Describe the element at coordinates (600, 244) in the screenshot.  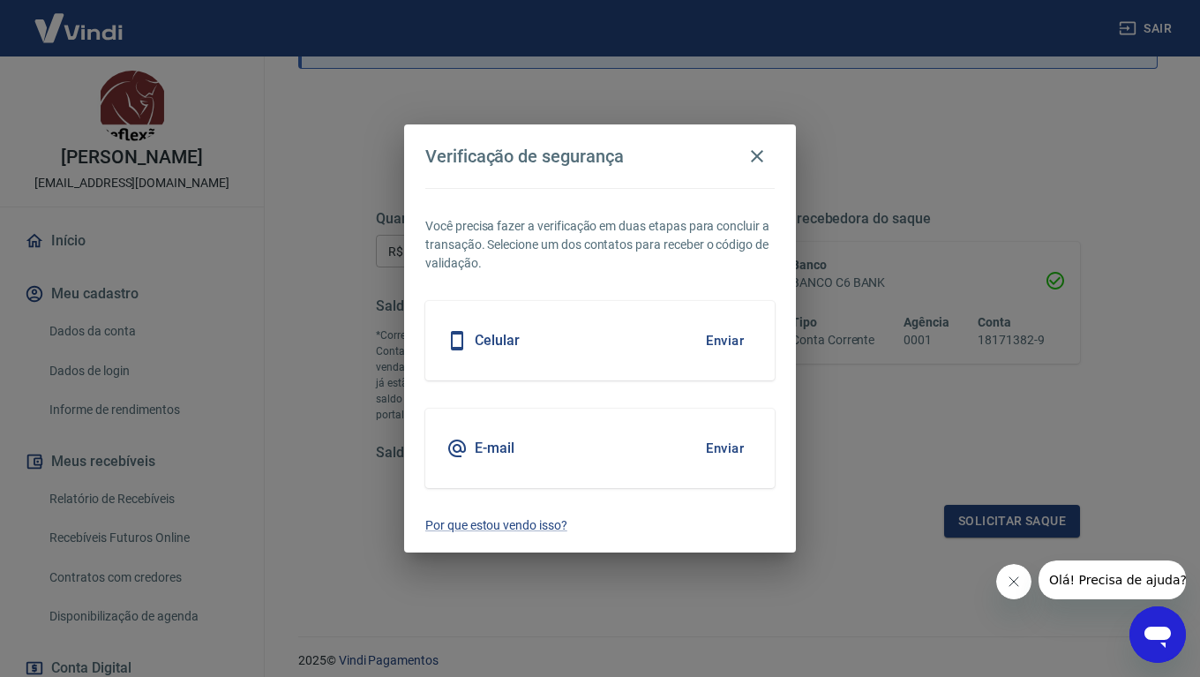
I see `p: Você precisa fazer a verificação em duas etapas para concluir a transação. Selecione um dos conta...` at that location.